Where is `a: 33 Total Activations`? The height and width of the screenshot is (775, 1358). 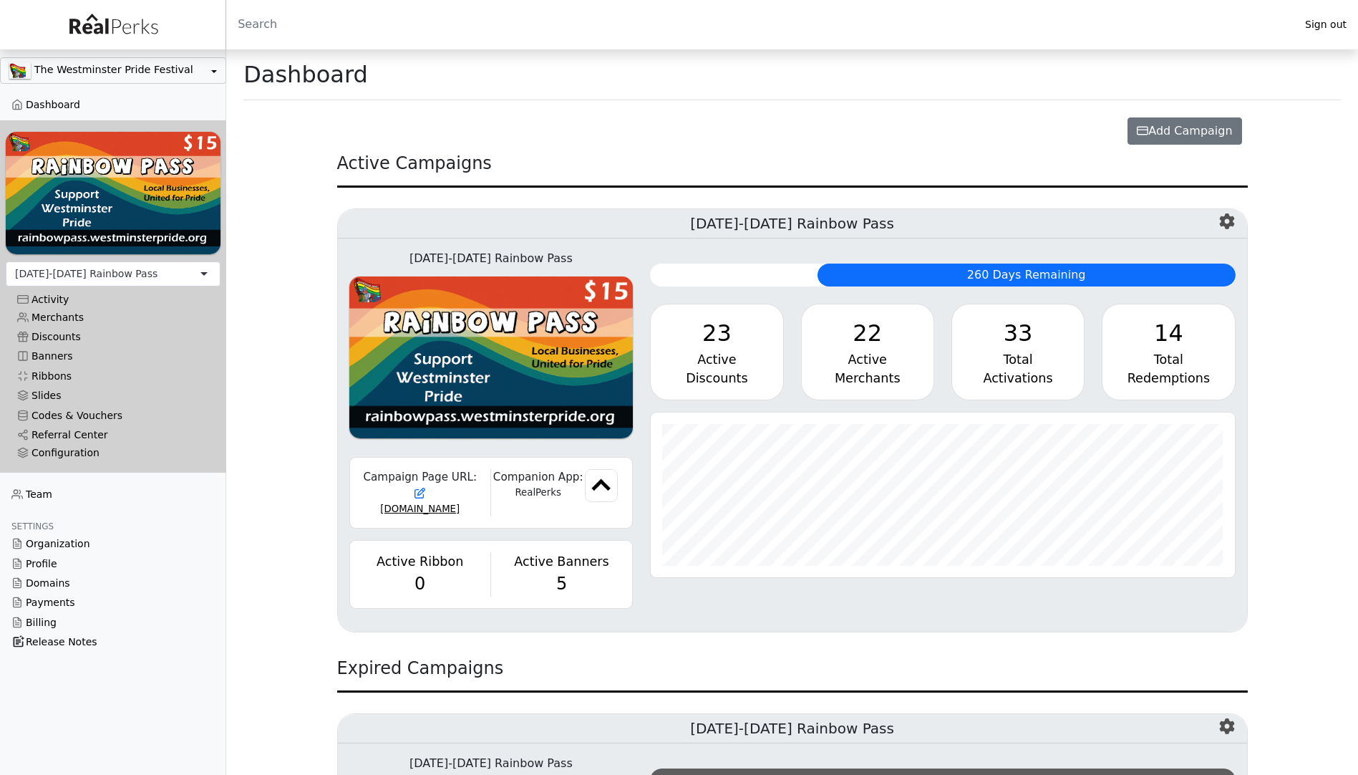
a: 33 Total Activations is located at coordinates (1018, 352).